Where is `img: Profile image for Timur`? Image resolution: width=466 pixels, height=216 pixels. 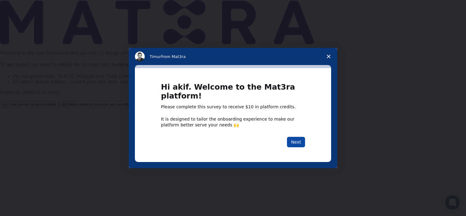
img: Profile image for Timur is located at coordinates (140, 56).